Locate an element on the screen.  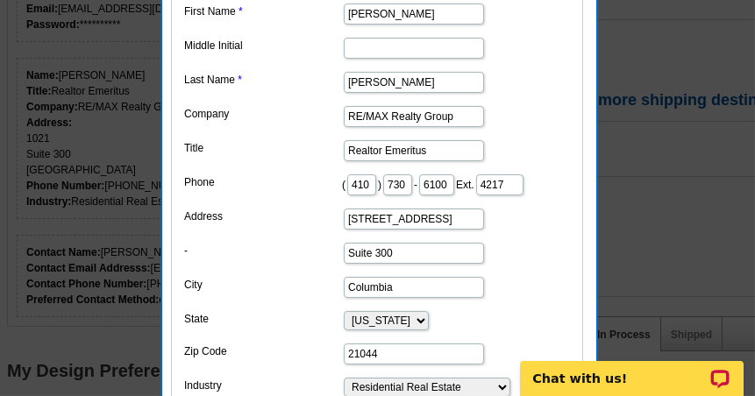
label: Company is located at coordinates (263, 114).